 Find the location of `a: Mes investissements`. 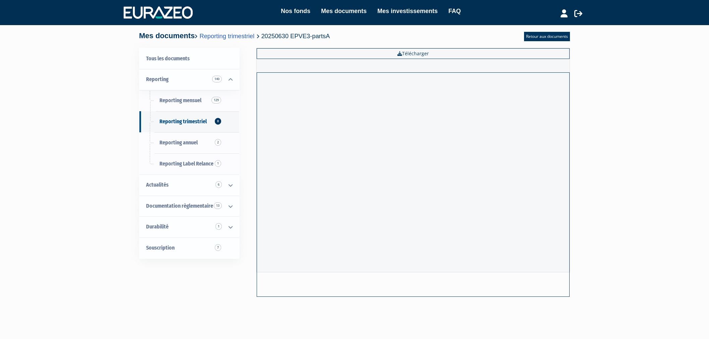

a: Mes investissements is located at coordinates (407, 11).